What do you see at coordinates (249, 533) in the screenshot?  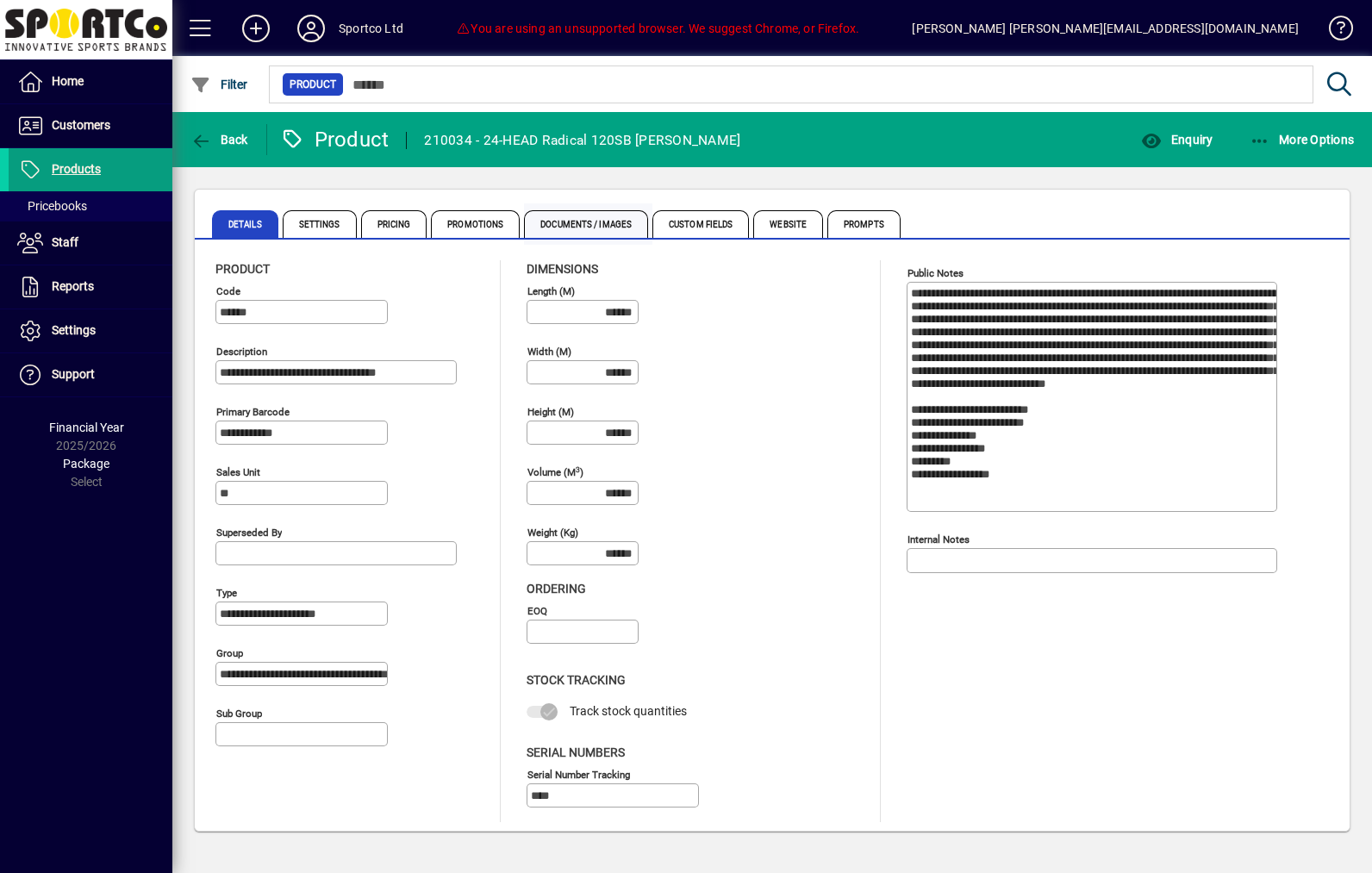 I see `mat-label: Superseded by` at bounding box center [249, 533].